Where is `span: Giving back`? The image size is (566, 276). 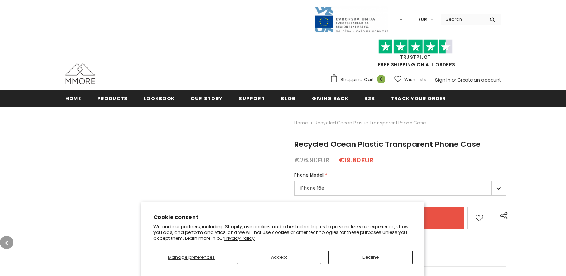 span: Giving back is located at coordinates (330, 98).